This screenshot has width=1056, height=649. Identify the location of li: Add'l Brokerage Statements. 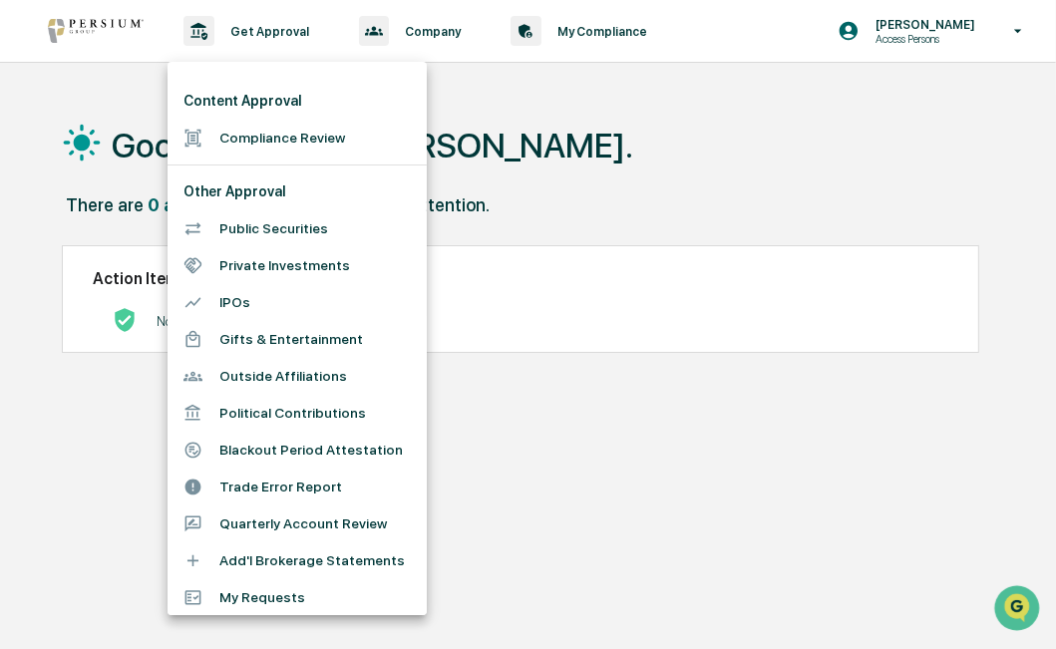
(297, 560).